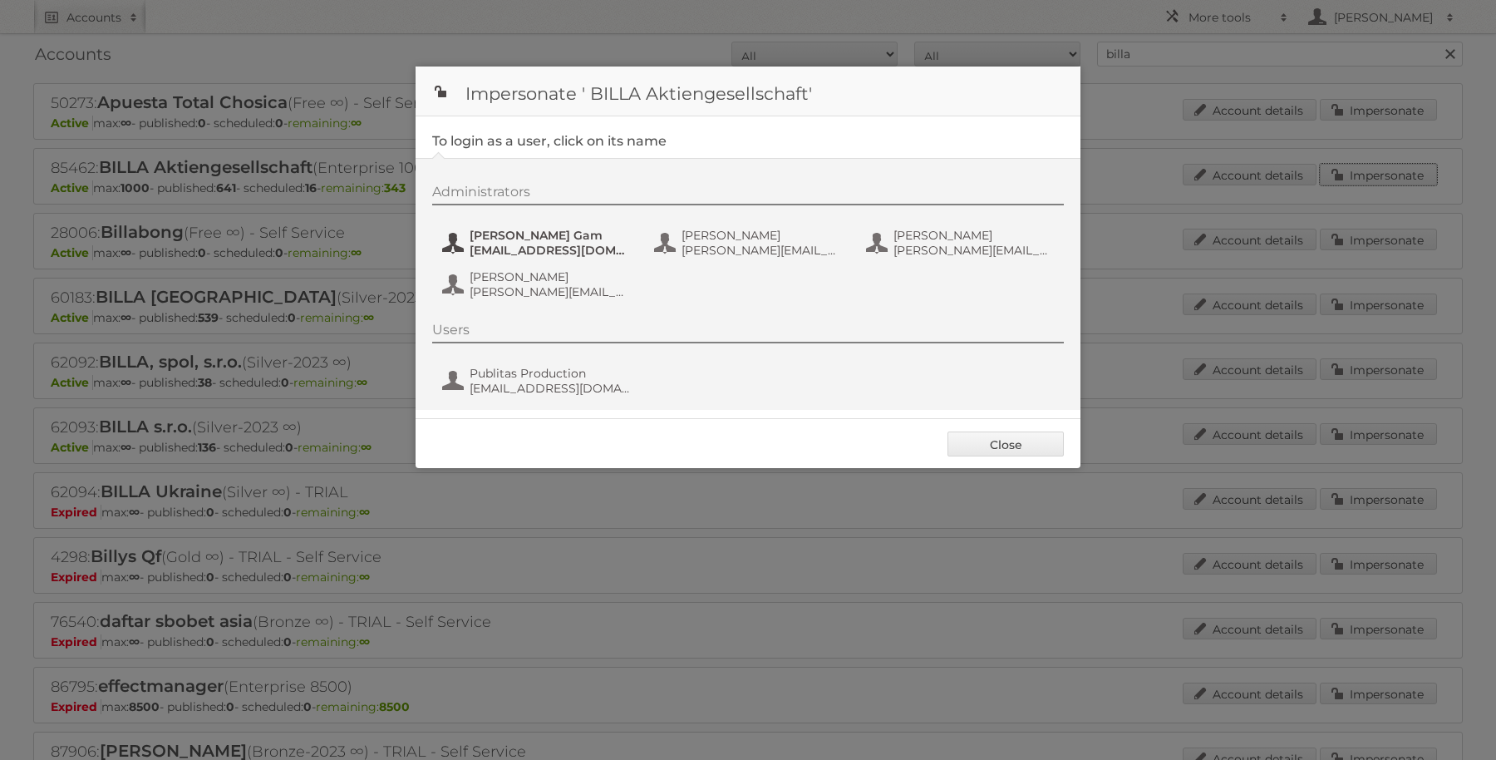  Describe the element at coordinates (549, 140) in the screenshot. I see `legend: To login as a user, click on its name` at that location.